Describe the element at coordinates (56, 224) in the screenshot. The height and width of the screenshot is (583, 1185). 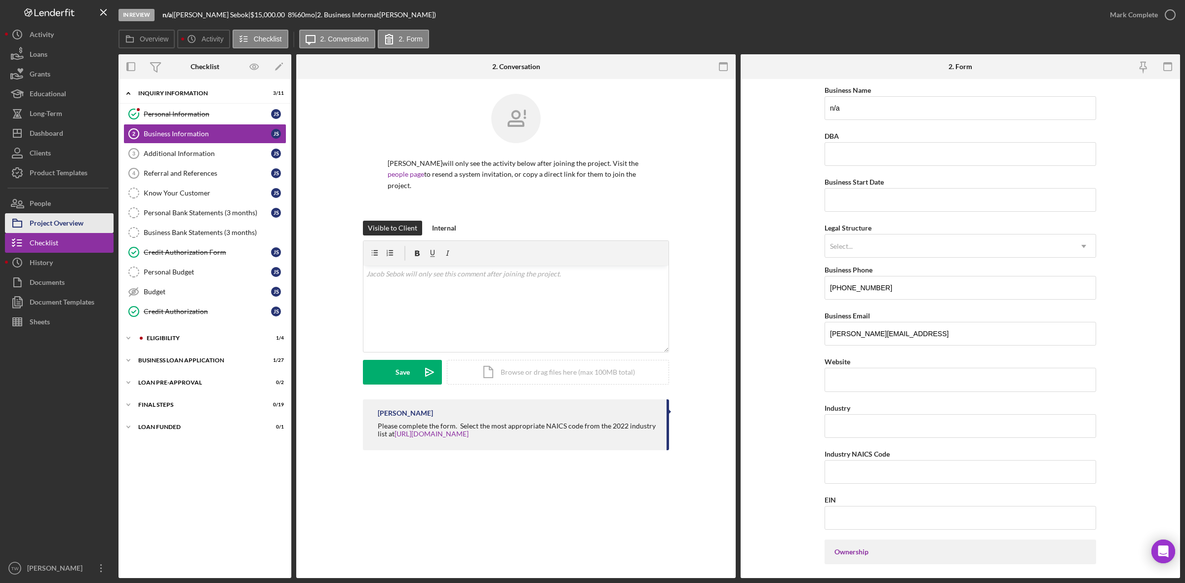
I see `div: Project Overview` at that location.